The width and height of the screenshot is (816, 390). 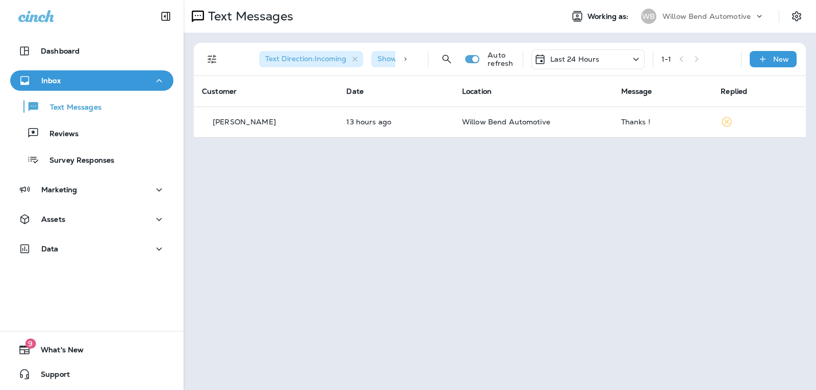 I want to click on span: Show Start/Stop/Unsubscribe : true, so click(x=439, y=59).